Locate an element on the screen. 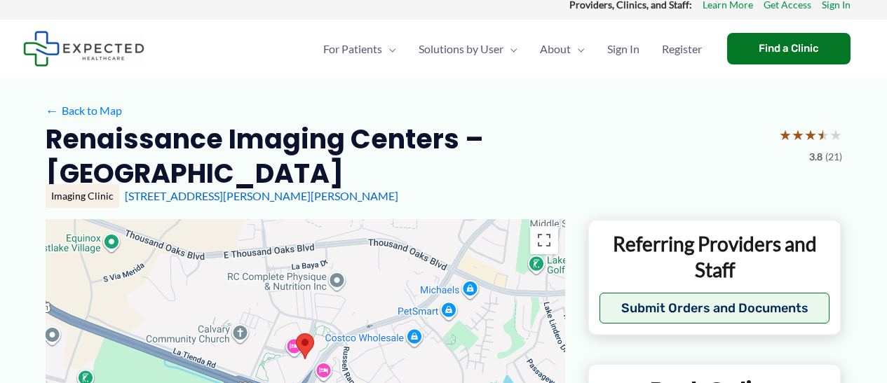 This screenshot has height=383, width=887. img: Expected Healthcare Logo - side, dark font, small is located at coordinates (83, 48).